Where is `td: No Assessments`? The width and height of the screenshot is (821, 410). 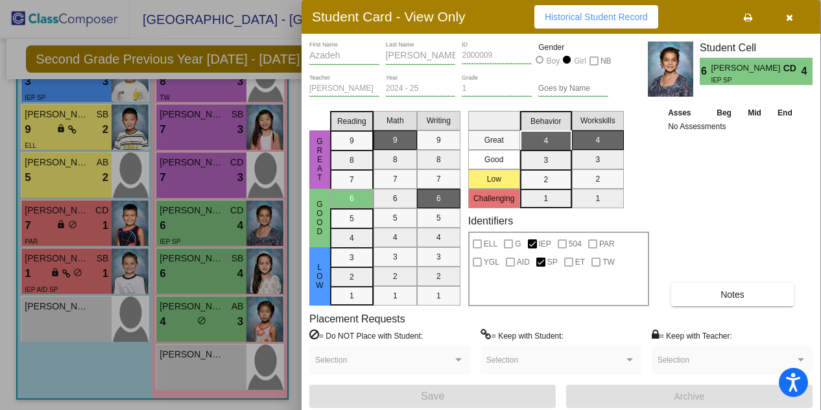 td: No Assessments is located at coordinates (732, 126).